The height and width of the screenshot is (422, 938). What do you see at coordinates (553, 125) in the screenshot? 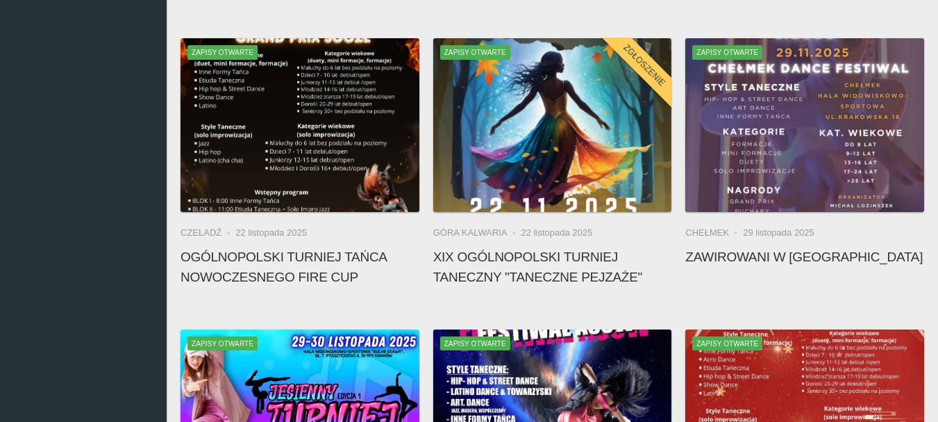
I see `img: XIX Ogólnopolski Turniej Taneczny "Taneczne Pejzaże"` at bounding box center [553, 125].